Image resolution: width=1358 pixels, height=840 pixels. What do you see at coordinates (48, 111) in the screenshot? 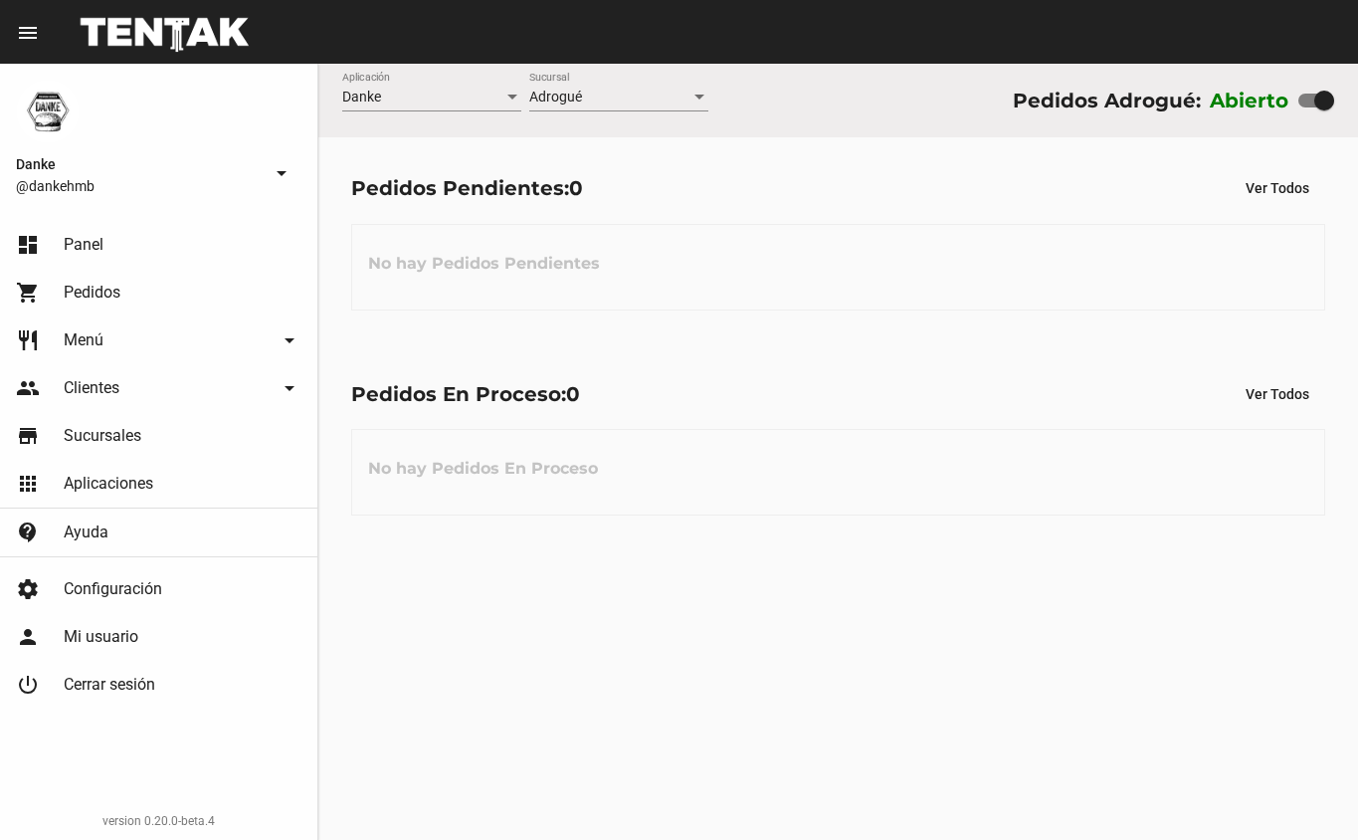
I see `img: 1d4517d0-56da-456b-81f5-6111ccf01445.png` at bounding box center [48, 111].